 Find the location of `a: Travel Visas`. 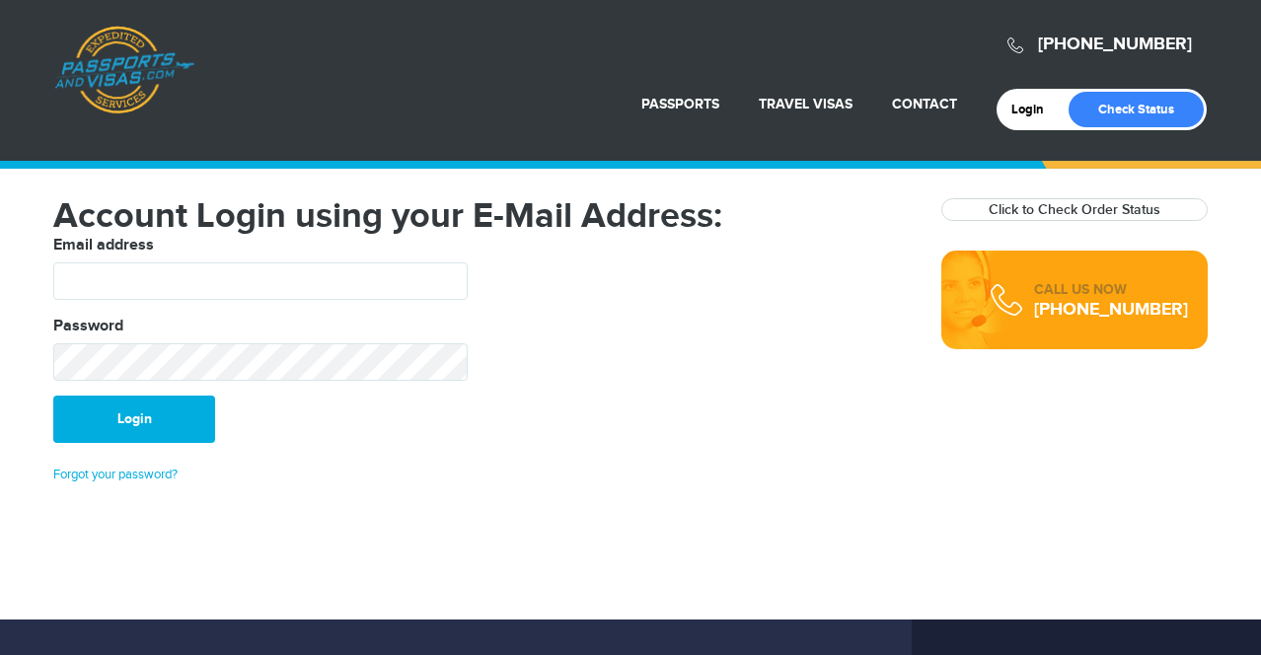

a: Travel Visas is located at coordinates (805, 104).